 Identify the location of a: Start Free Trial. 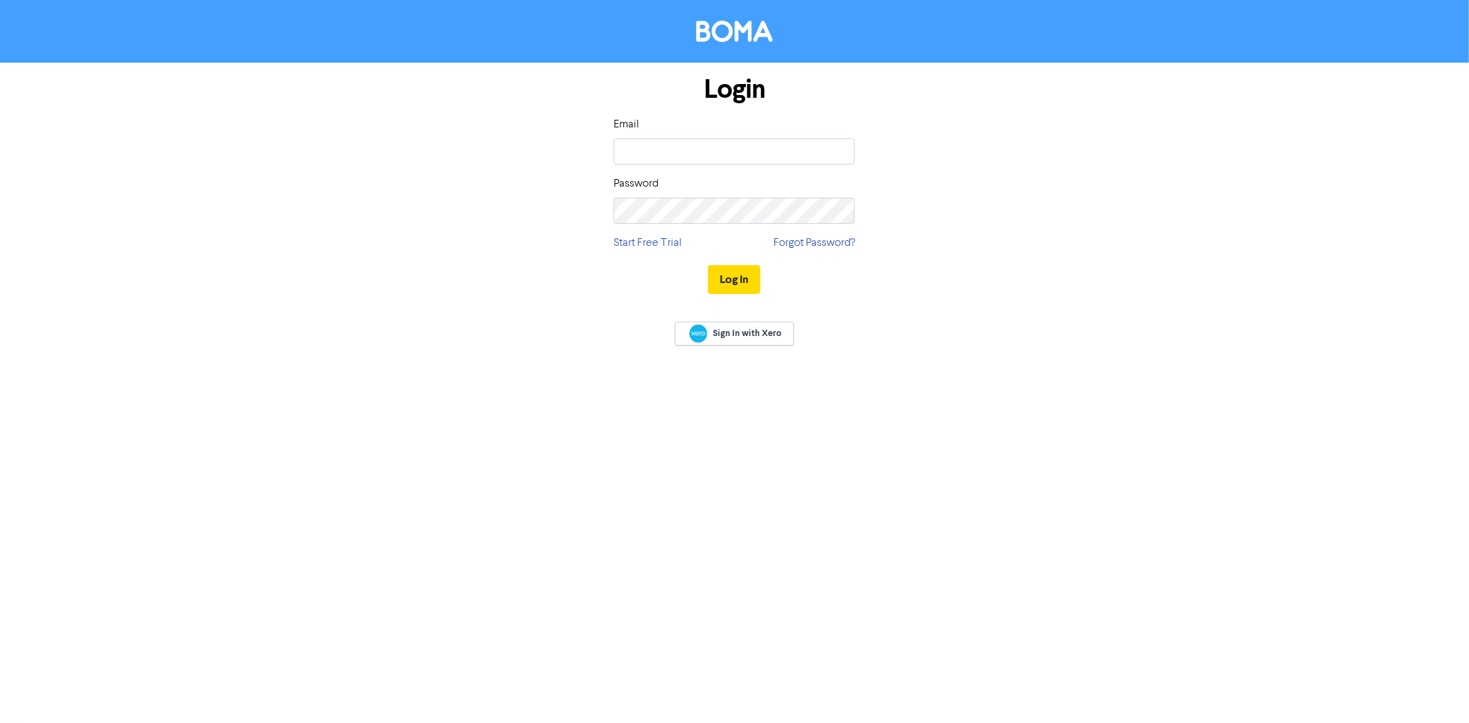
(648, 243).